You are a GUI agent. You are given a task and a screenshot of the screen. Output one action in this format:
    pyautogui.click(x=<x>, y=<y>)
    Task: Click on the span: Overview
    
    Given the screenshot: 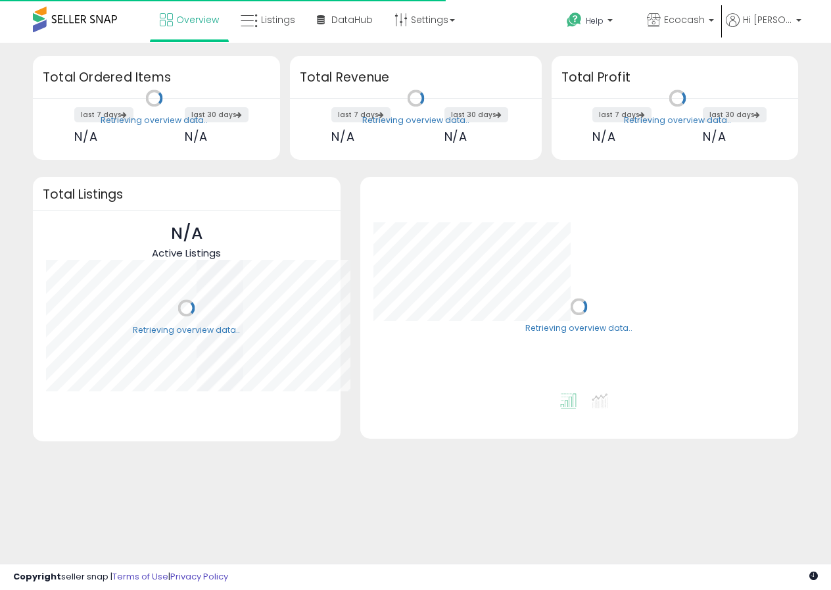 What is the action you would take?
    pyautogui.click(x=197, y=20)
    